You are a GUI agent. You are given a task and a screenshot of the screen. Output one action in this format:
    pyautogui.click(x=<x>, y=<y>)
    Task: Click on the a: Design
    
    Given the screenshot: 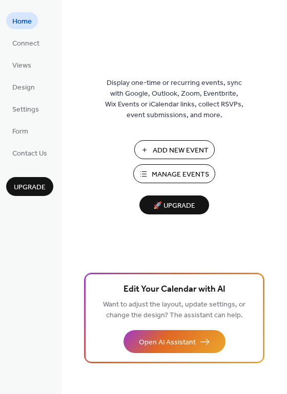 What is the action you would take?
    pyautogui.click(x=24, y=86)
    